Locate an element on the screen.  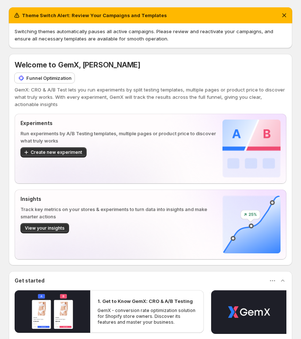
span: Create new experiment is located at coordinates (56, 152).